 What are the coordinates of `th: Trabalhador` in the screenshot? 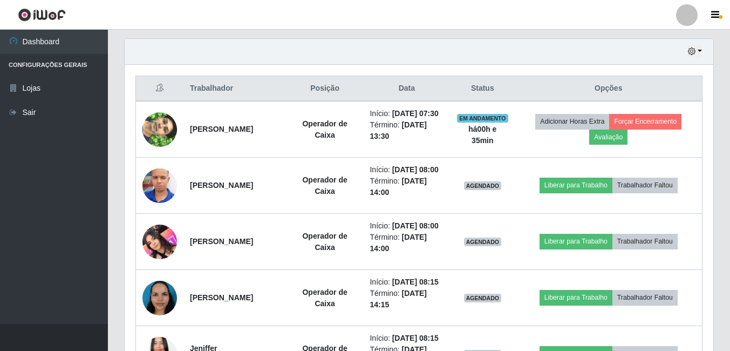 It's located at (235, 88).